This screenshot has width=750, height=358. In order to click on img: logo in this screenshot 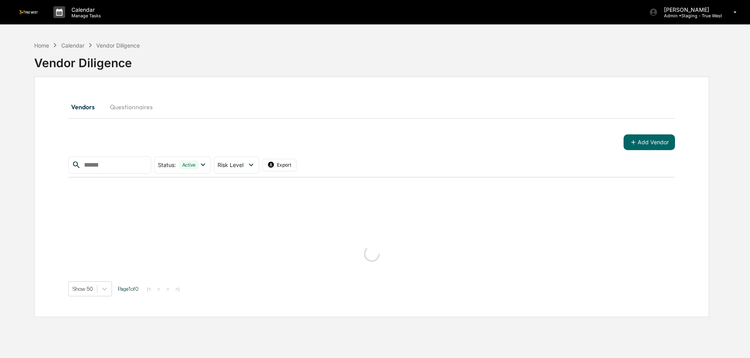, I will do `click(28, 12)`.